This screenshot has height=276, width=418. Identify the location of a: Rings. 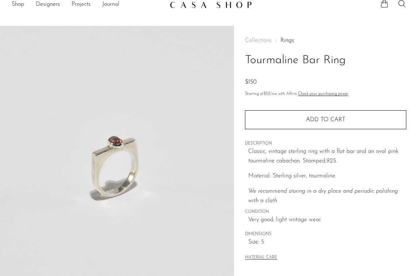
(287, 41).